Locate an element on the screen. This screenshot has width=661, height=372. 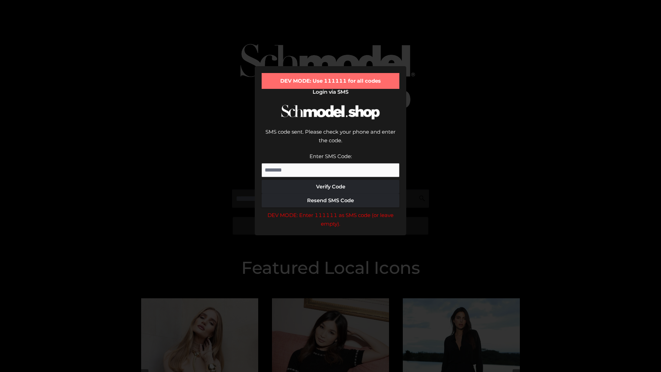
button: Resend SMS Code is located at coordinates (331, 200).